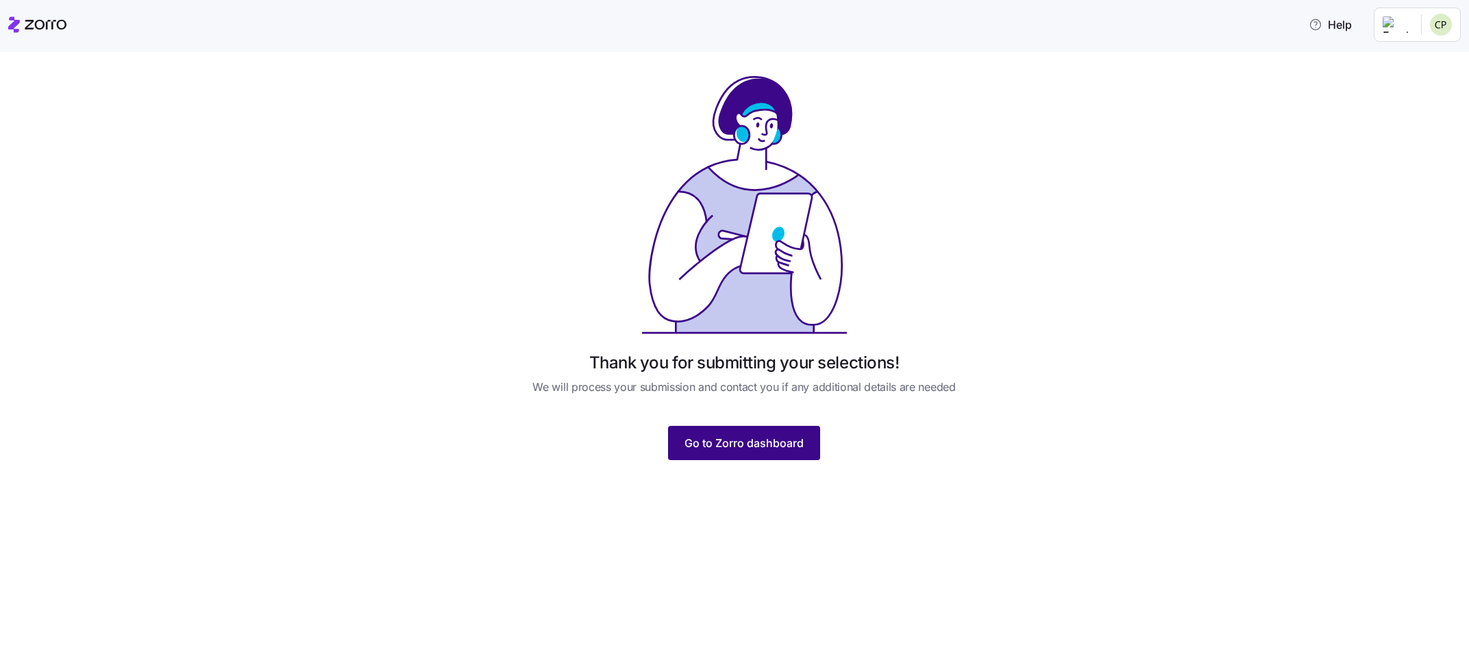 The image size is (1469, 671). What do you see at coordinates (744, 443) in the screenshot?
I see `button: Go to Zorro dashboard` at bounding box center [744, 443].